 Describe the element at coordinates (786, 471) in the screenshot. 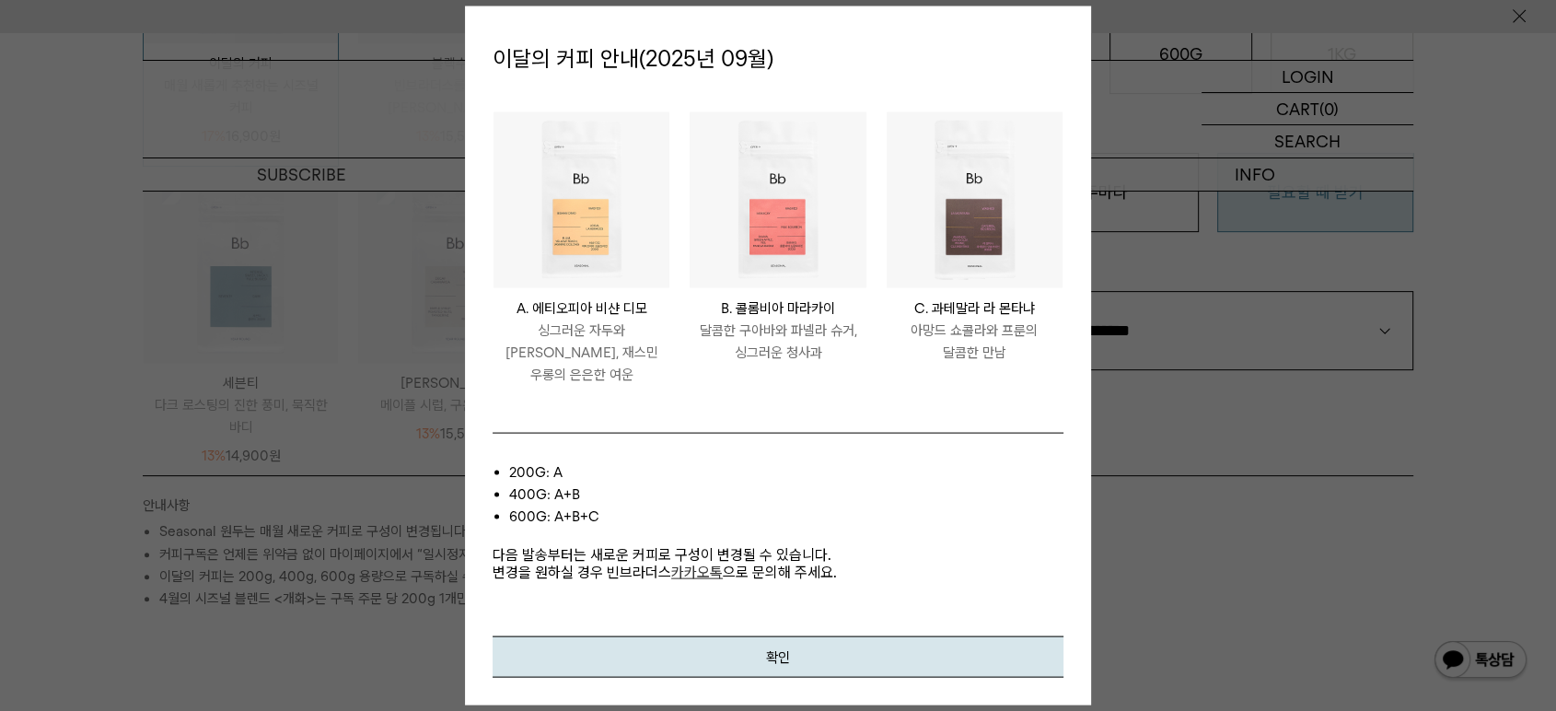

I see `li: 200g: A` at that location.